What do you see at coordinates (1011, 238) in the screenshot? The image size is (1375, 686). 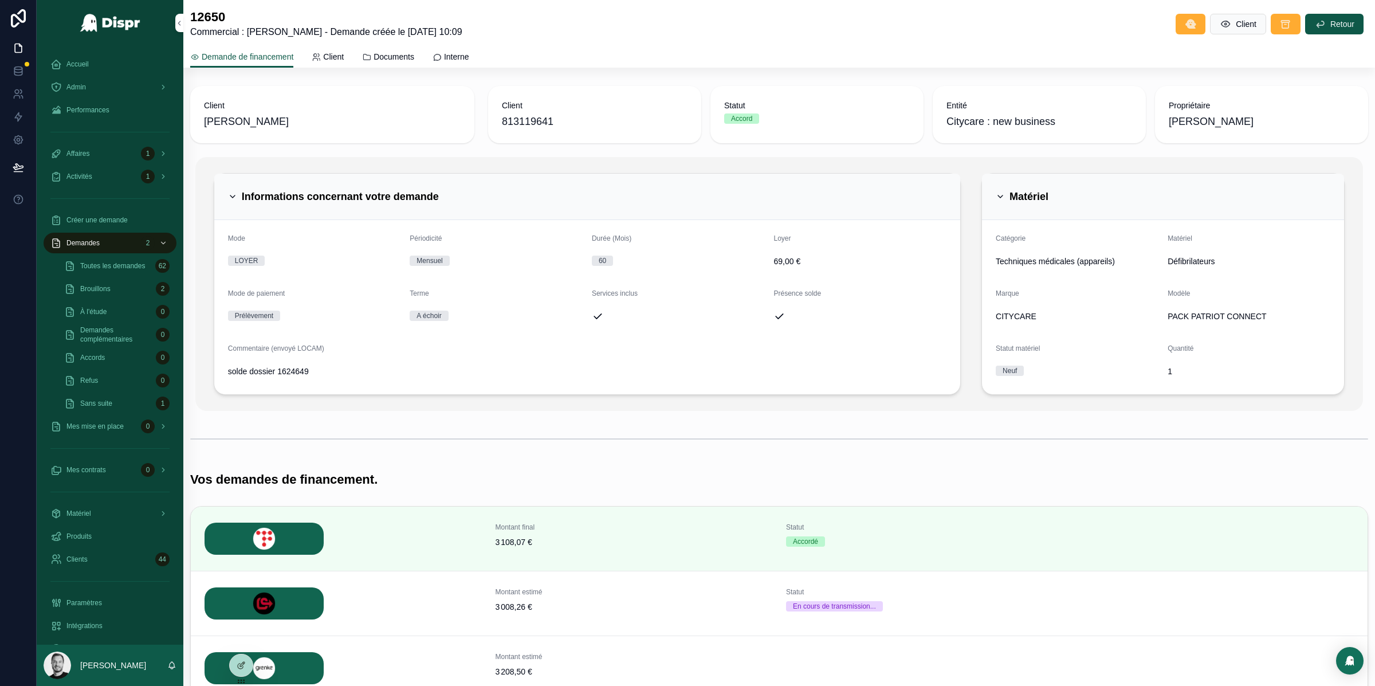 I see `span: Catégorie` at bounding box center [1011, 238].